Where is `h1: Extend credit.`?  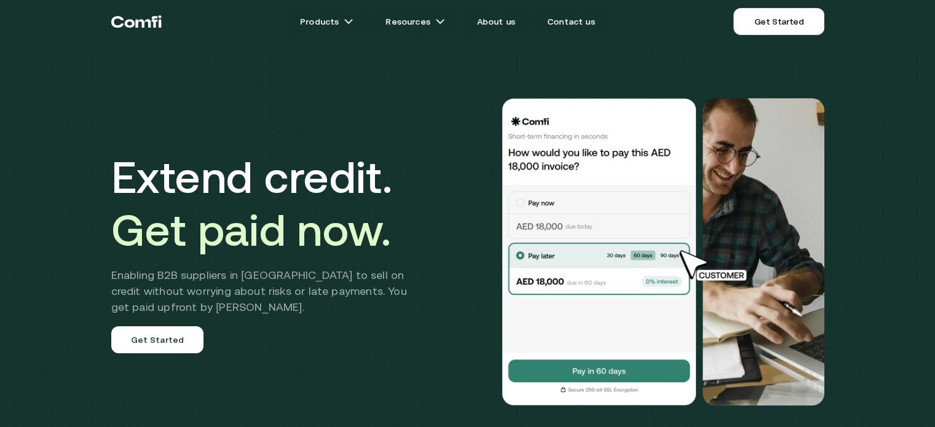
h1: Extend credit. is located at coordinates (268, 203).